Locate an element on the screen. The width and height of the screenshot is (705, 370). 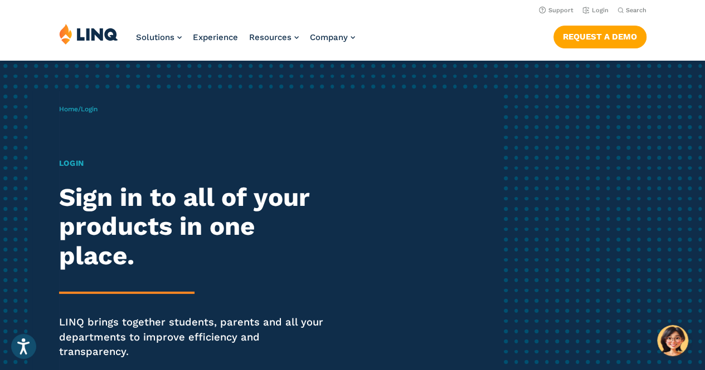
h1: Login is located at coordinates (194, 163).